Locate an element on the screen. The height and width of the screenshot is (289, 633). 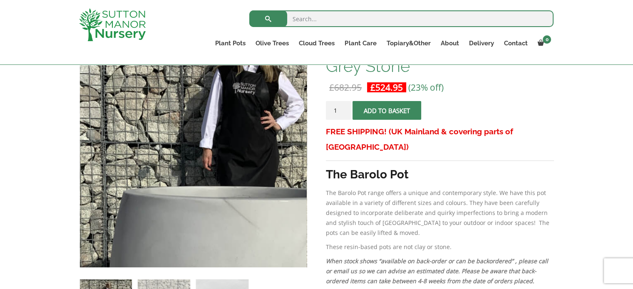
em: When stock shows “available on back-order or can be backordered” , please call or email us so we ... is located at coordinates (437, 271).